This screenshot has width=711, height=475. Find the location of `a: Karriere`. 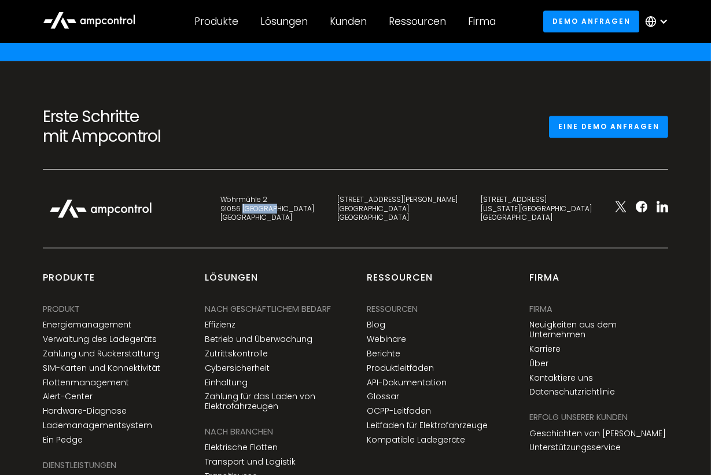

a: Karriere is located at coordinates (545, 349).